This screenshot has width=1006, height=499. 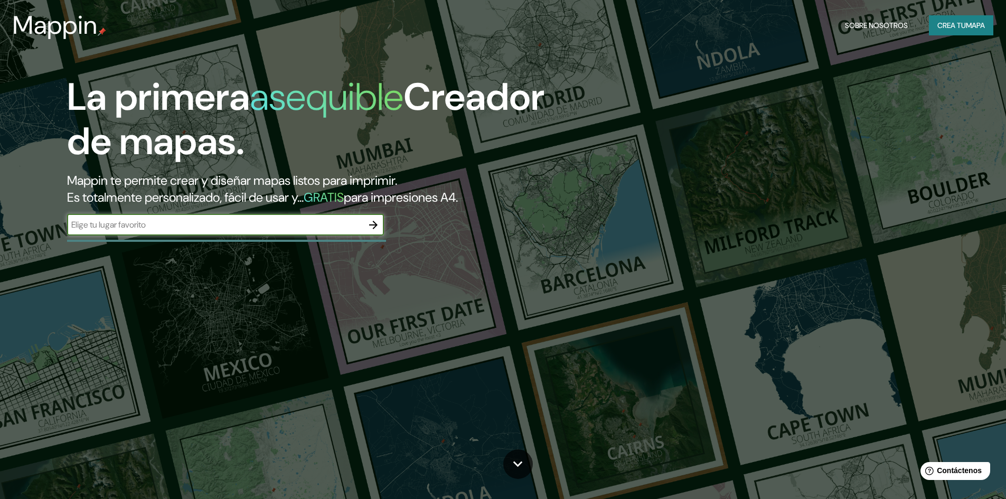 I want to click on input: Elige tu lugar favorito, so click(x=215, y=224).